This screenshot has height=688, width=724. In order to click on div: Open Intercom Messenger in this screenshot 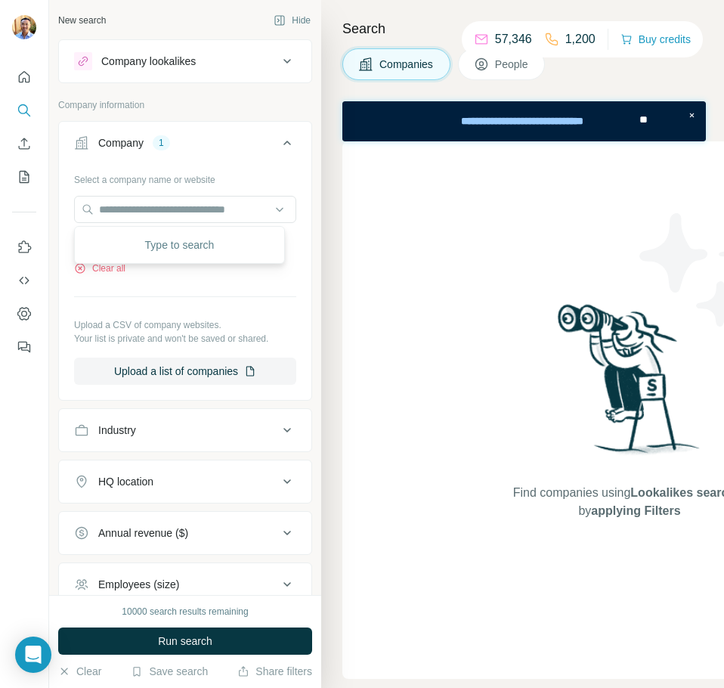, I will do `click(33, 654)`.